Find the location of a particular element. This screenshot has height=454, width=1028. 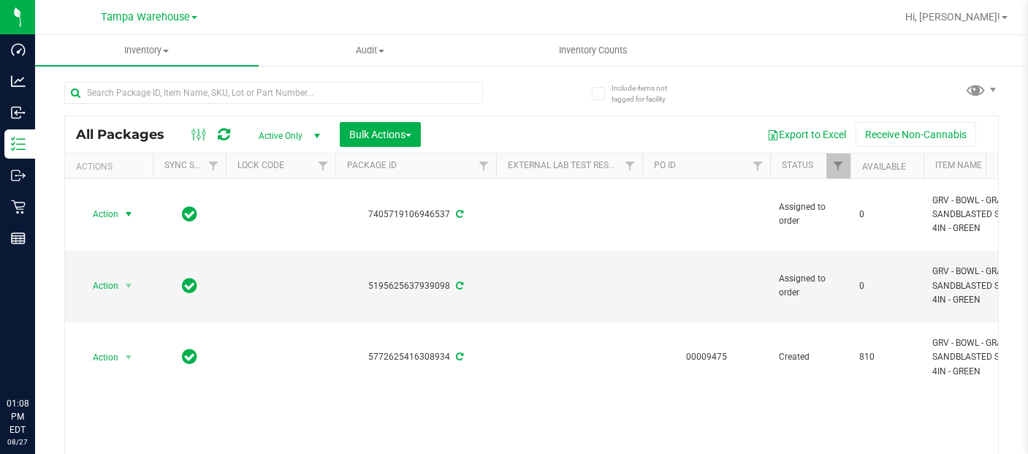

span: 810 is located at coordinates (887, 357).